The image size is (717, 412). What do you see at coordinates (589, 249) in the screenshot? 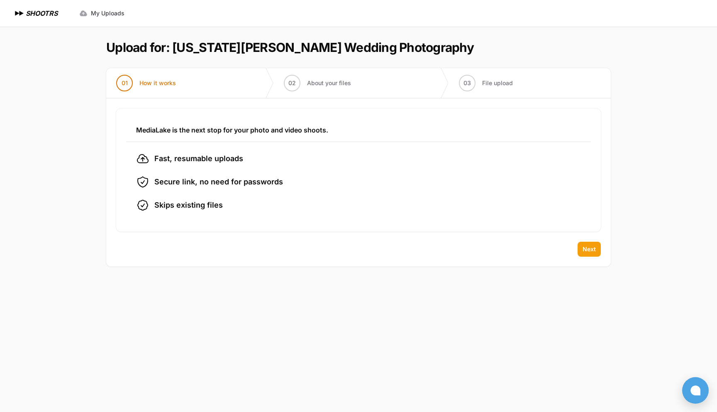
I see `button: Next` at bounding box center [589, 249].